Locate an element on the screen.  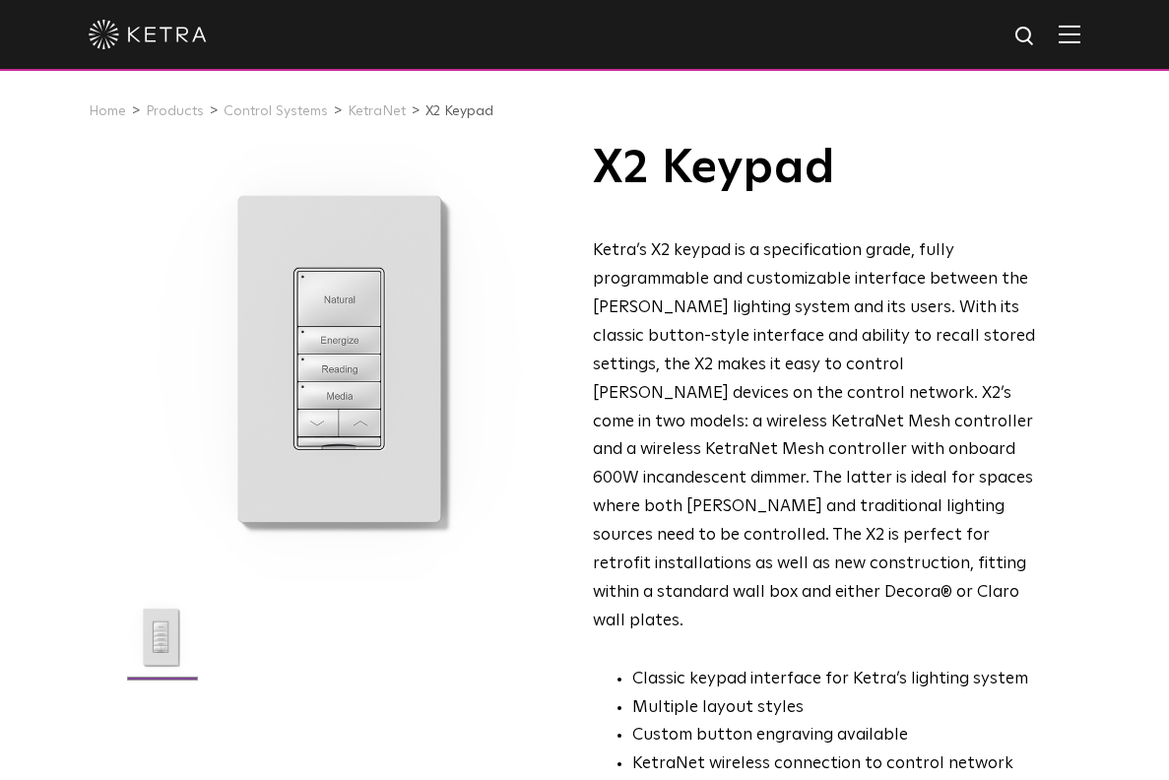
li: Custom button engraving available is located at coordinates (836, 735).